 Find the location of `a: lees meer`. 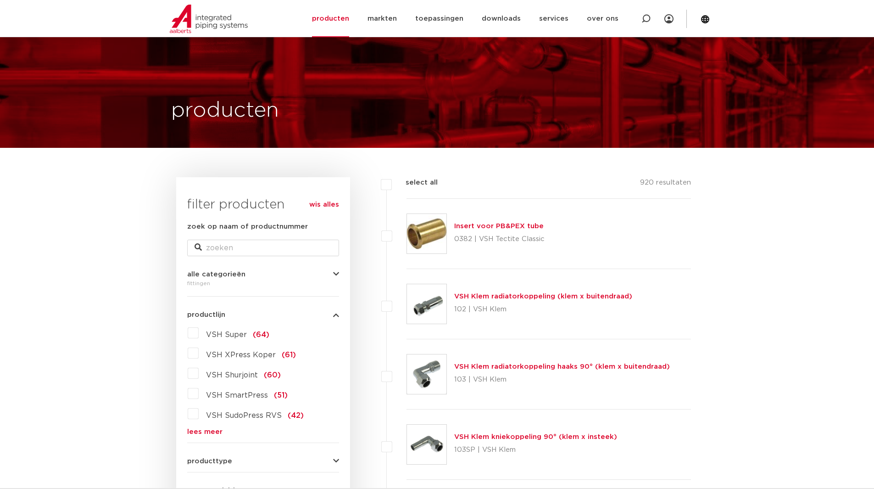

a: lees meer is located at coordinates (263, 431).